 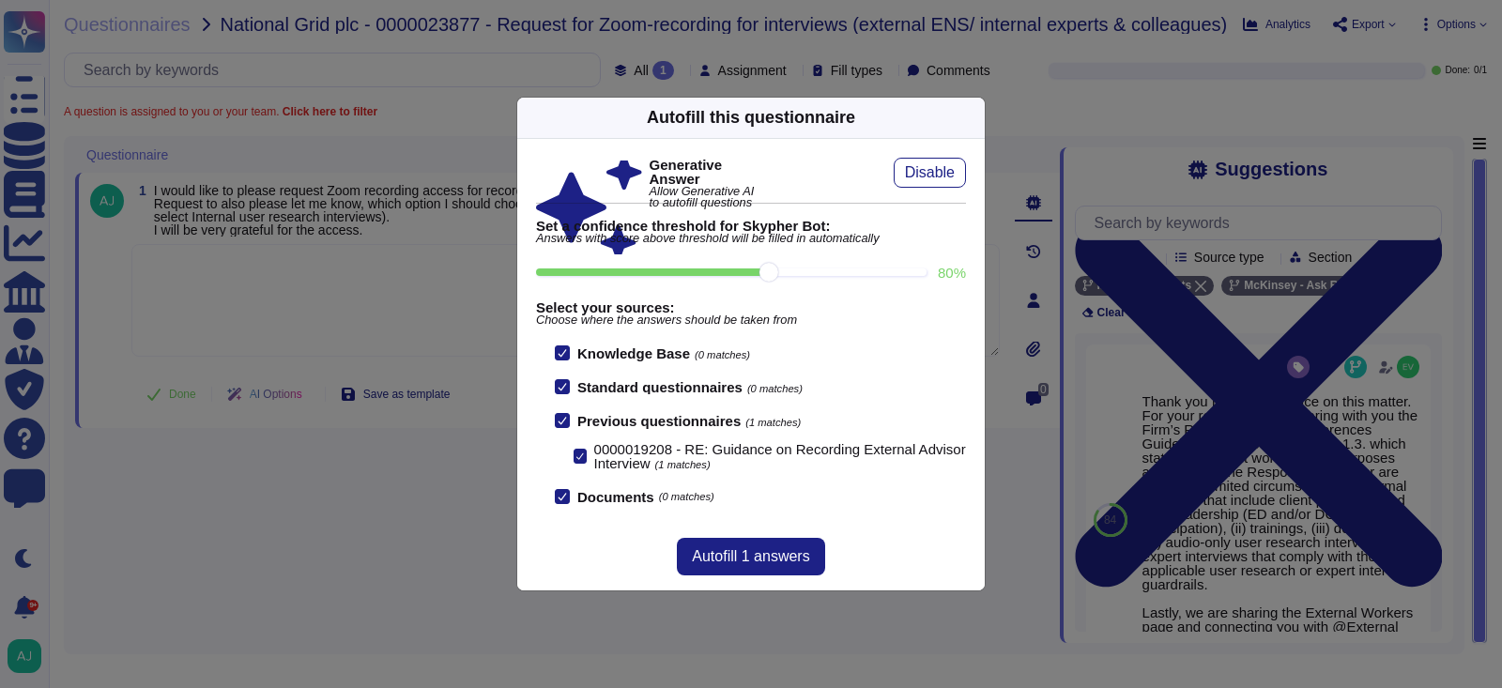 What do you see at coordinates (929, 173) in the screenshot?
I see `span: Disable` at bounding box center [929, 173].